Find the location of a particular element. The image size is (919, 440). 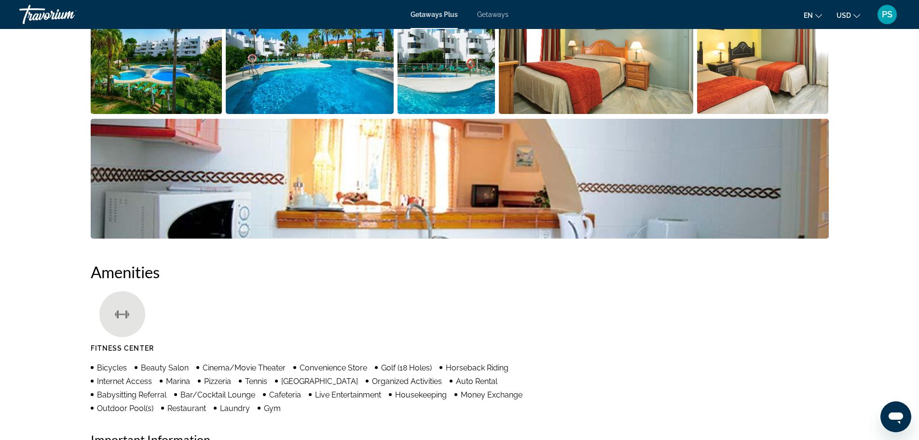

span: Cinema/Movie Theater is located at coordinates (244, 367).